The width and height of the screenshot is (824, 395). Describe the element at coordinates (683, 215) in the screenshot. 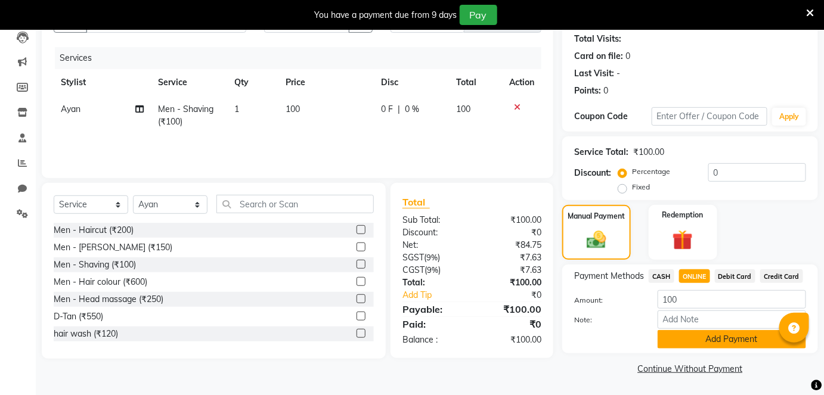

I see `label: Redemption` at that location.